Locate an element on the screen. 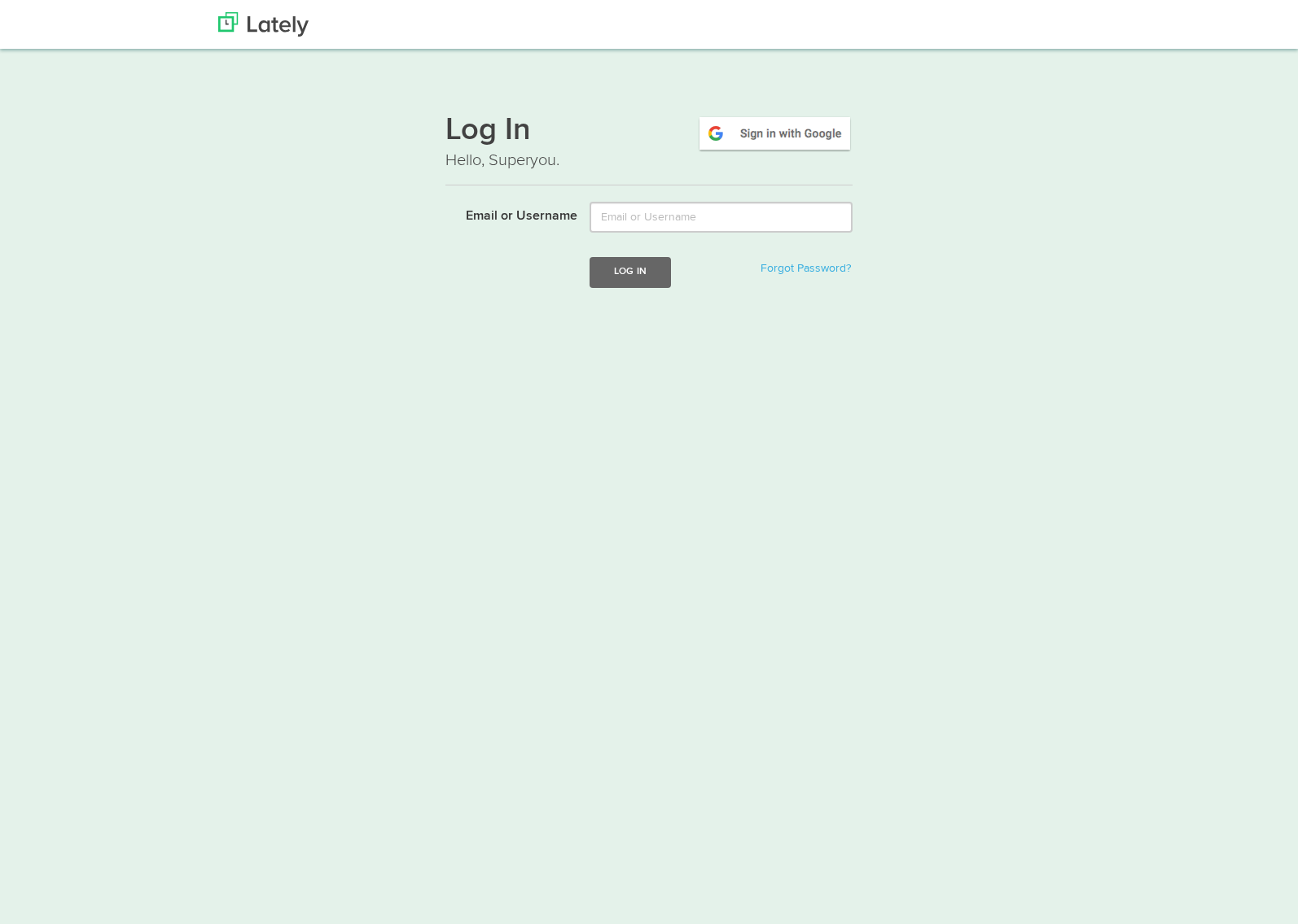  img: google-signin.png is located at coordinates (774, 134).